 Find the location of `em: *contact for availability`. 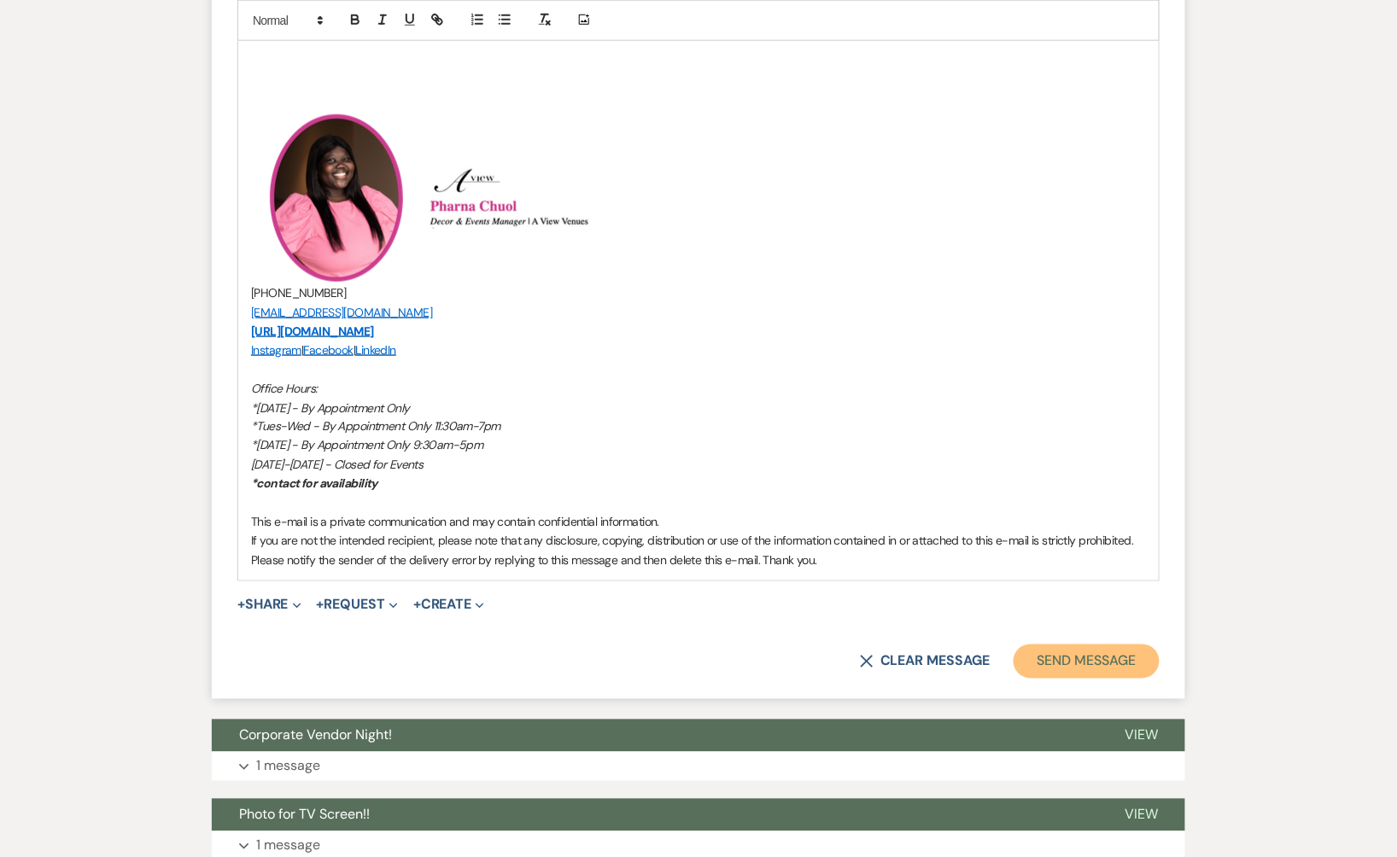

em: *contact for availability is located at coordinates (314, 484).